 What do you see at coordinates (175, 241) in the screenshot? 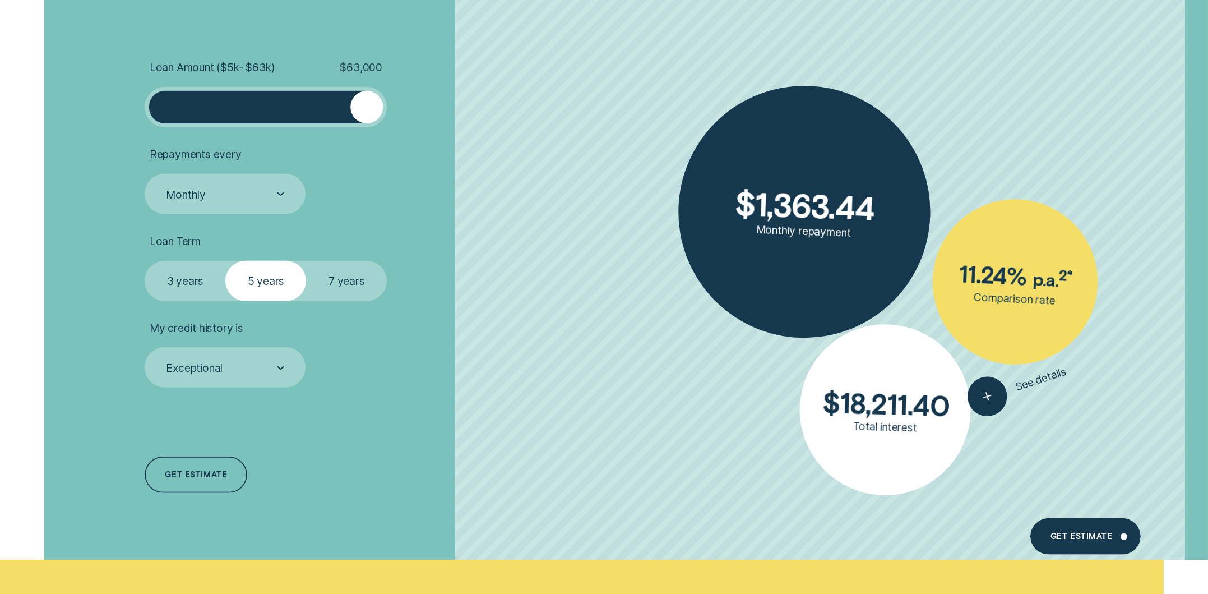
I see `span: Loan Term` at bounding box center [175, 241].